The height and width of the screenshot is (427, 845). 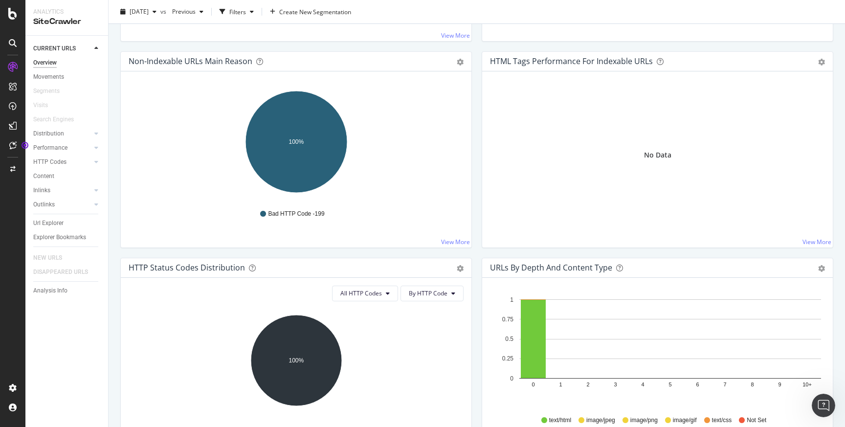 I want to click on a: CURRENT URLS, so click(x=62, y=48).